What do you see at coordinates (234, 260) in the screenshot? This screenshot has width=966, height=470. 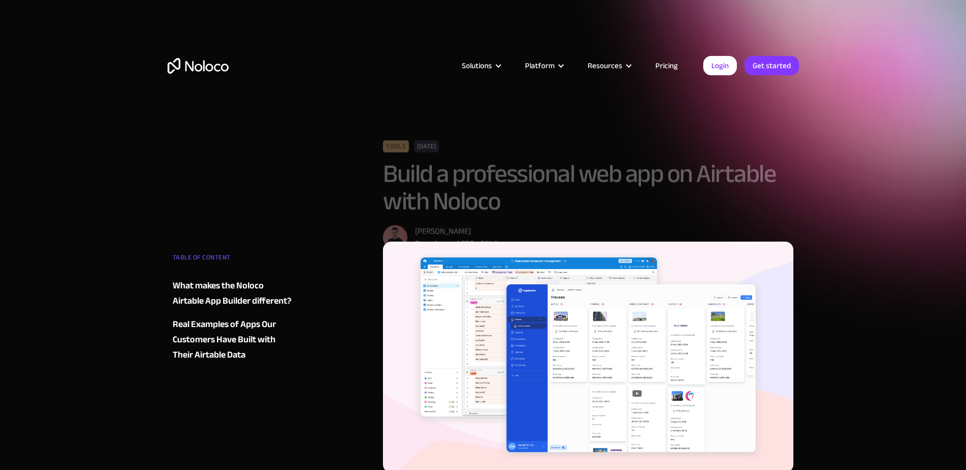 I see `div: TABLE OF CONTENT` at bounding box center [234, 260].